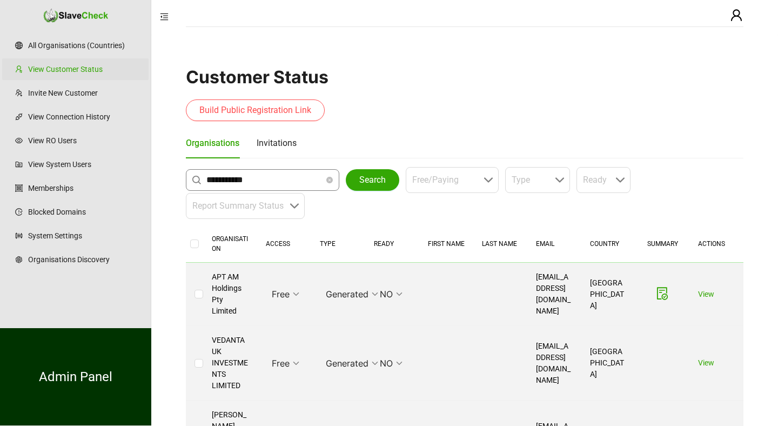  What do you see at coordinates (84, 117) in the screenshot?
I see `a: View Connection History` at bounding box center [84, 117].